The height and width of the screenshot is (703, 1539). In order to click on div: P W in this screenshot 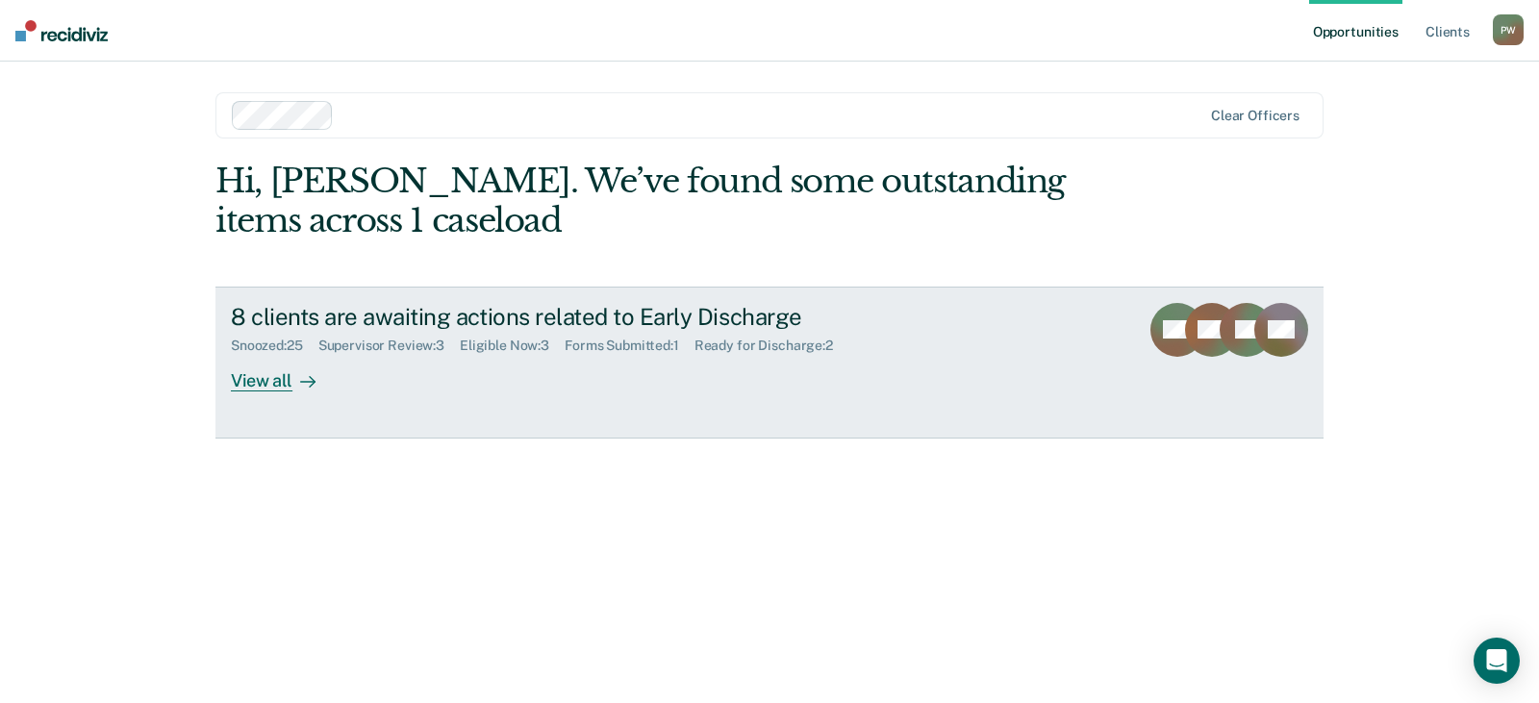, I will do `click(1509, 30)`.